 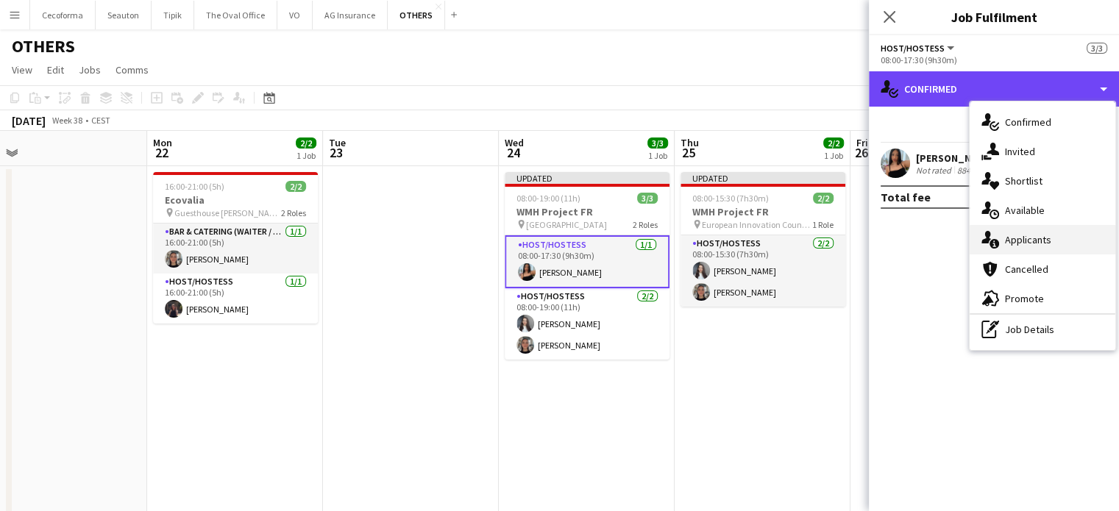 I want to click on div: 08:00-17:30 (9h30m), so click(x=994, y=60).